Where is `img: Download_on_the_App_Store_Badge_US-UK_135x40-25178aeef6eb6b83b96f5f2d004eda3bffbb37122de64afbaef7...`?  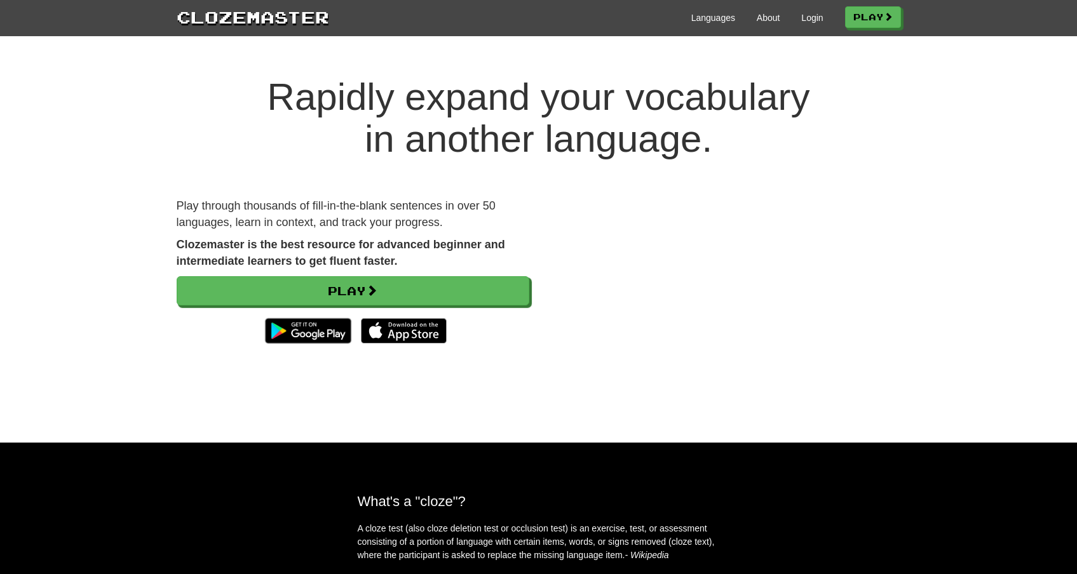
img: Download_on_the_App_Store_Badge_US-UK_135x40-25178aeef6eb6b83b96f5f2d004eda3bffbb37122de64afbaef7... is located at coordinates (403, 331).